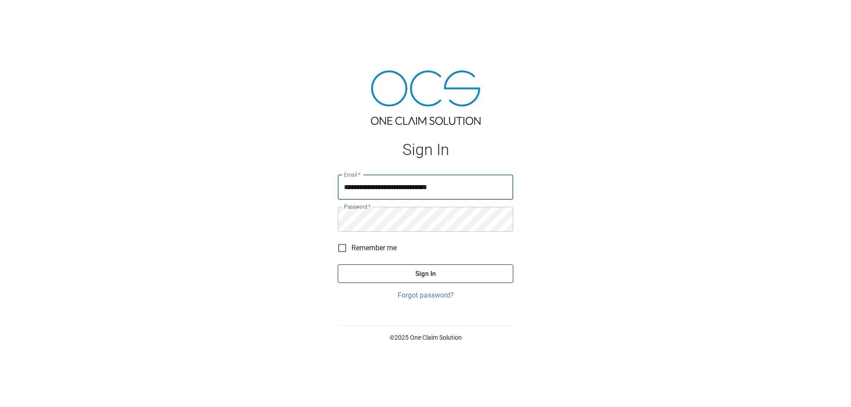 The height and width of the screenshot is (407, 851). Describe the element at coordinates (357, 207) in the screenshot. I see `label: Password` at that location.